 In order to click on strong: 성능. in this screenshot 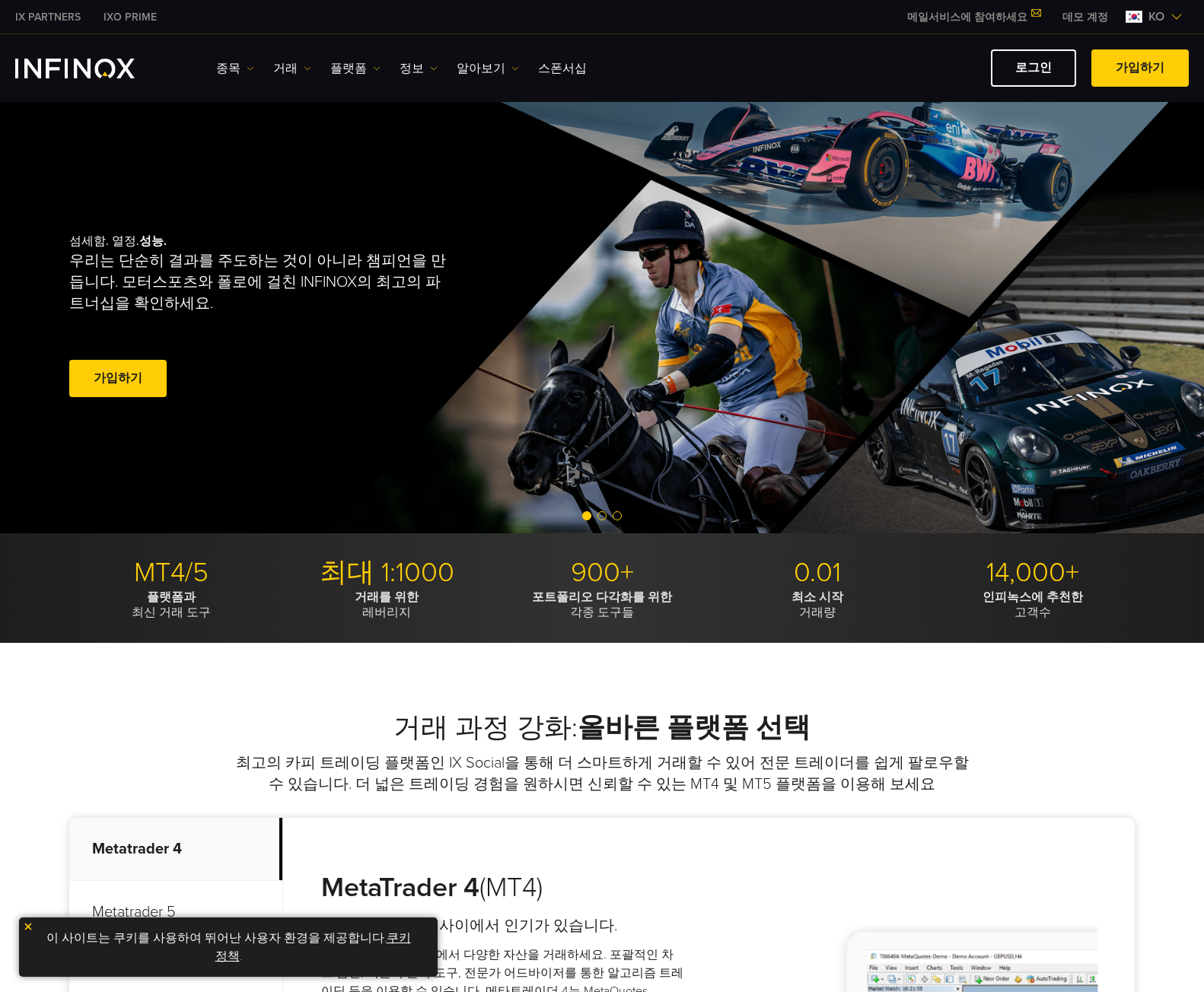, I will do `click(153, 241)`.